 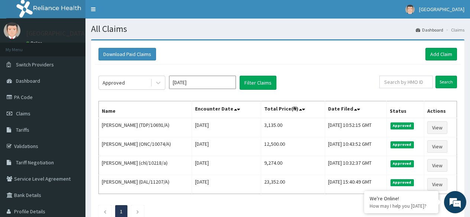 What do you see at coordinates (202, 82) in the screenshot?
I see `input: Select Month and Year` at bounding box center [202, 82].